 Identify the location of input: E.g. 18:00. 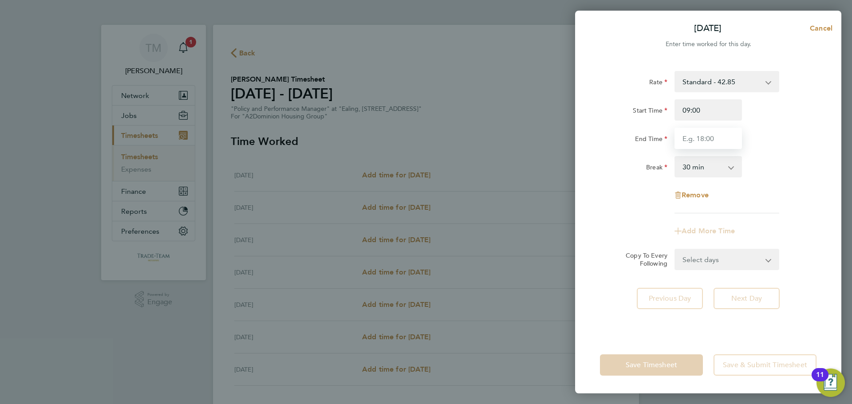
(708, 138).